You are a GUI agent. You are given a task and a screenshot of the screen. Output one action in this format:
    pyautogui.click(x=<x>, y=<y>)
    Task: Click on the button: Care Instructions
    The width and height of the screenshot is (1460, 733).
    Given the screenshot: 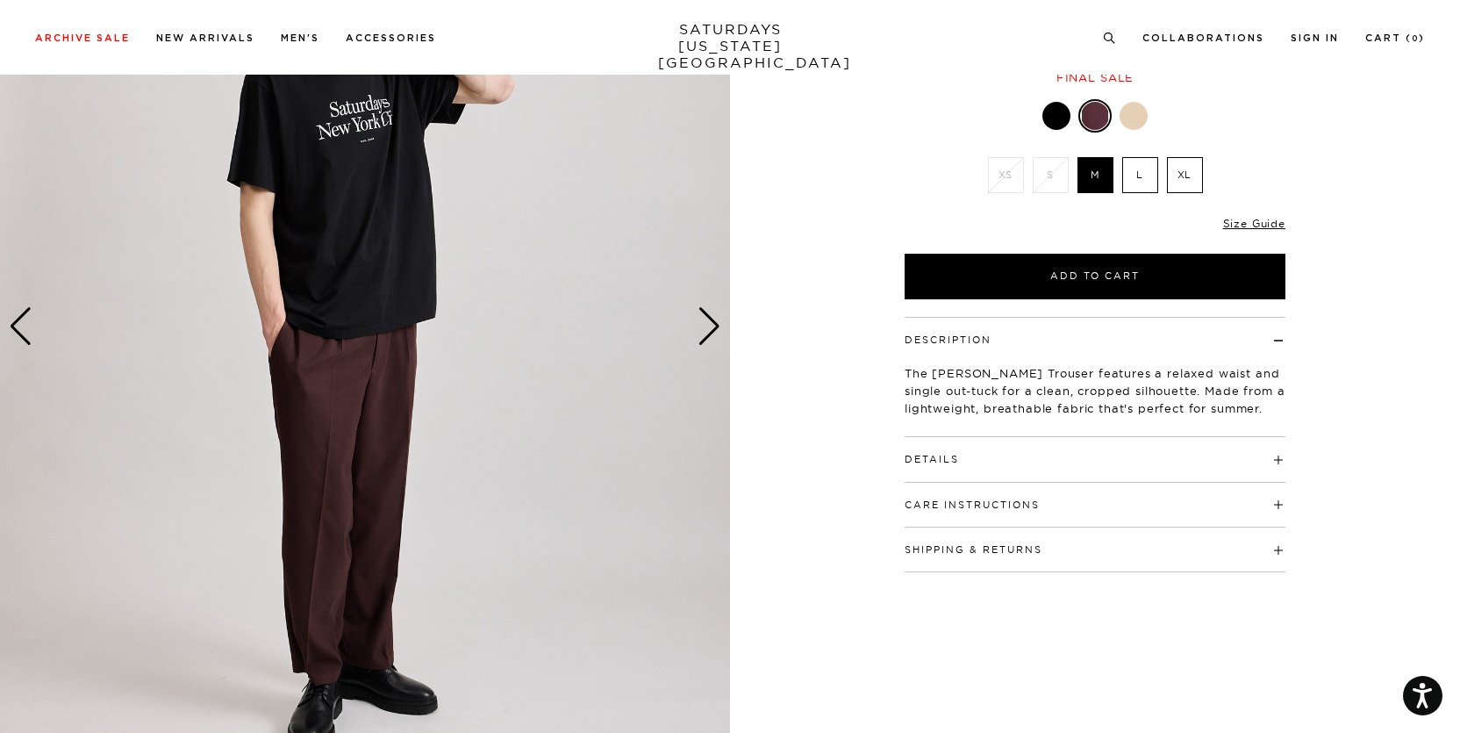 What is the action you would take?
    pyautogui.click(x=972, y=505)
    